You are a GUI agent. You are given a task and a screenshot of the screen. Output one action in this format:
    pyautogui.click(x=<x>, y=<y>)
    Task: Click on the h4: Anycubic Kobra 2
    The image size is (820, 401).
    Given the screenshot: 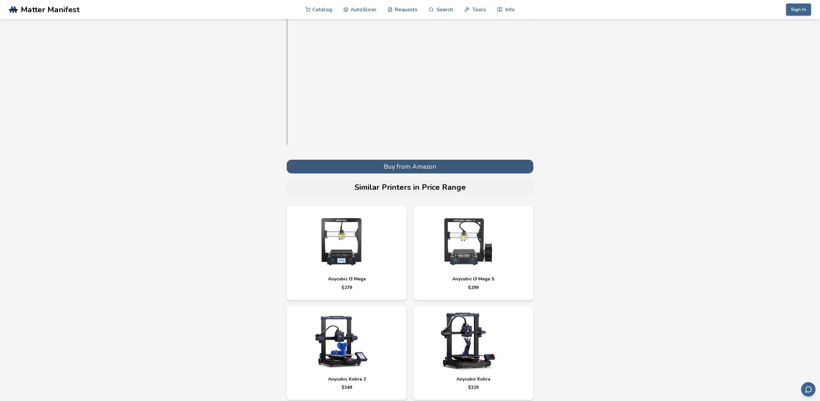 What is the action you would take?
    pyautogui.click(x=346, y=379)
    